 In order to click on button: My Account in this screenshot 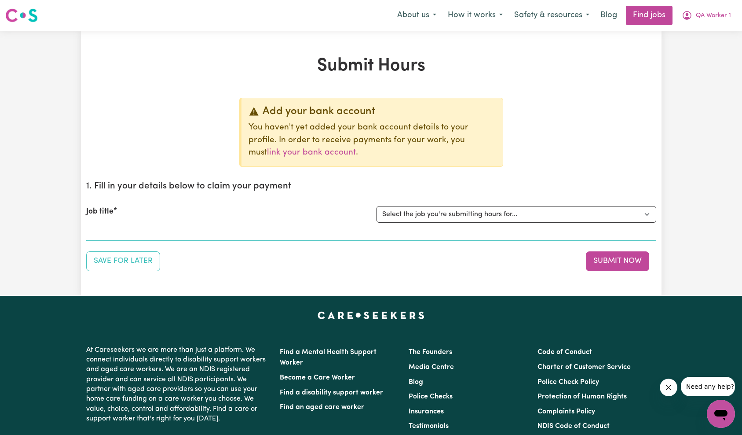, I will do `click(707, 15)`.